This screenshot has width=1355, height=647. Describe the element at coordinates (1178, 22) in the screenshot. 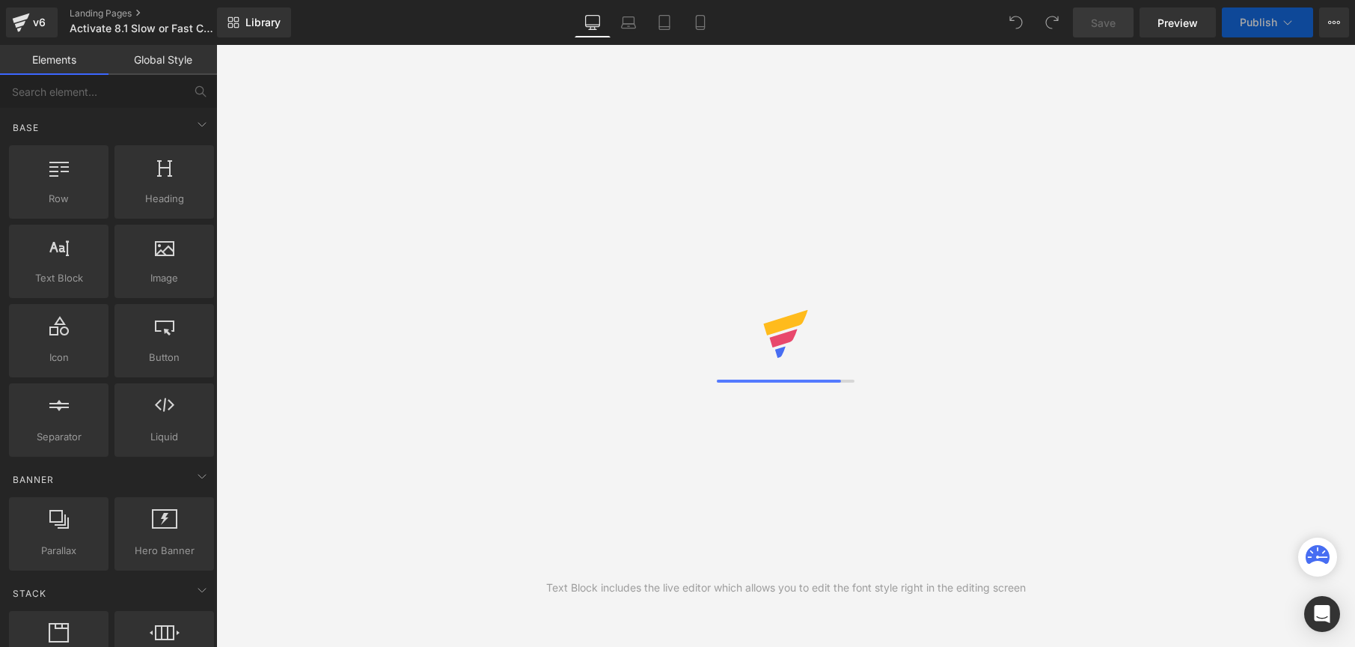

I see `a: Preview` at that location.